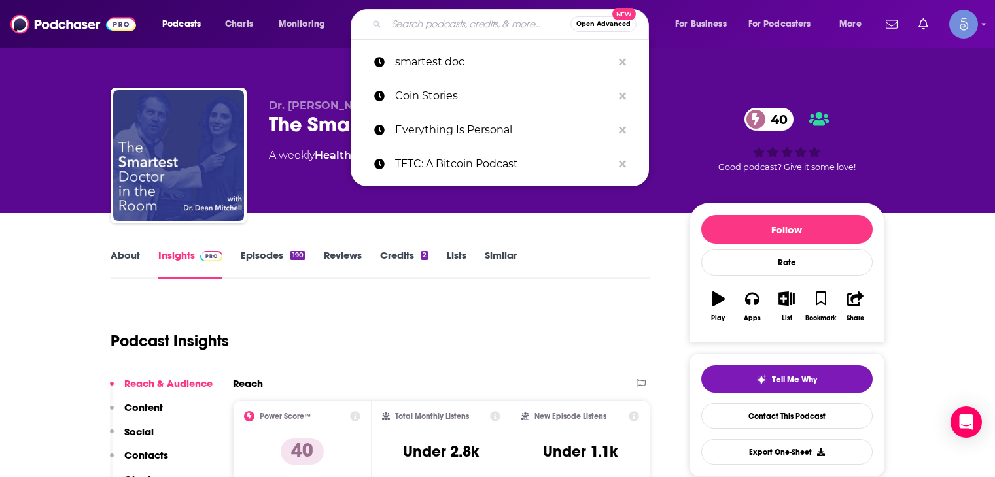 Image resolution: width=995 pixels, height=477 pixels. Describe the element at coordinates (146, 455) in the screenshot. I see `p: Contacts` at that location.